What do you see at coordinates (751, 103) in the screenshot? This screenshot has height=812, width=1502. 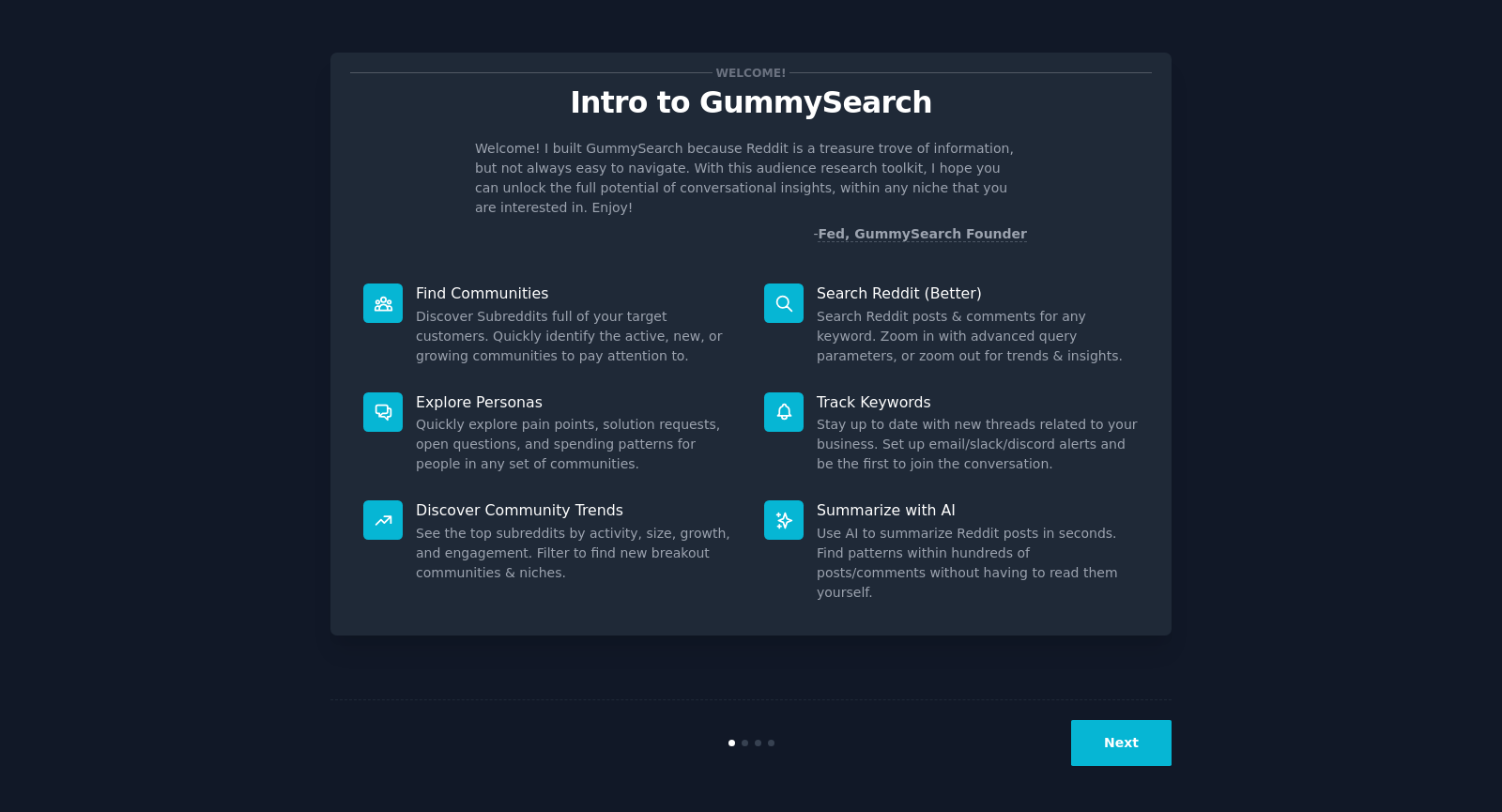 I see `p: Intro to GummySearch` at bounding box center [751, 103].